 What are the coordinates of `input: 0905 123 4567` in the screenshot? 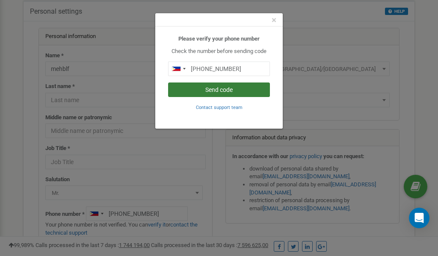 It's located at (219, 69).